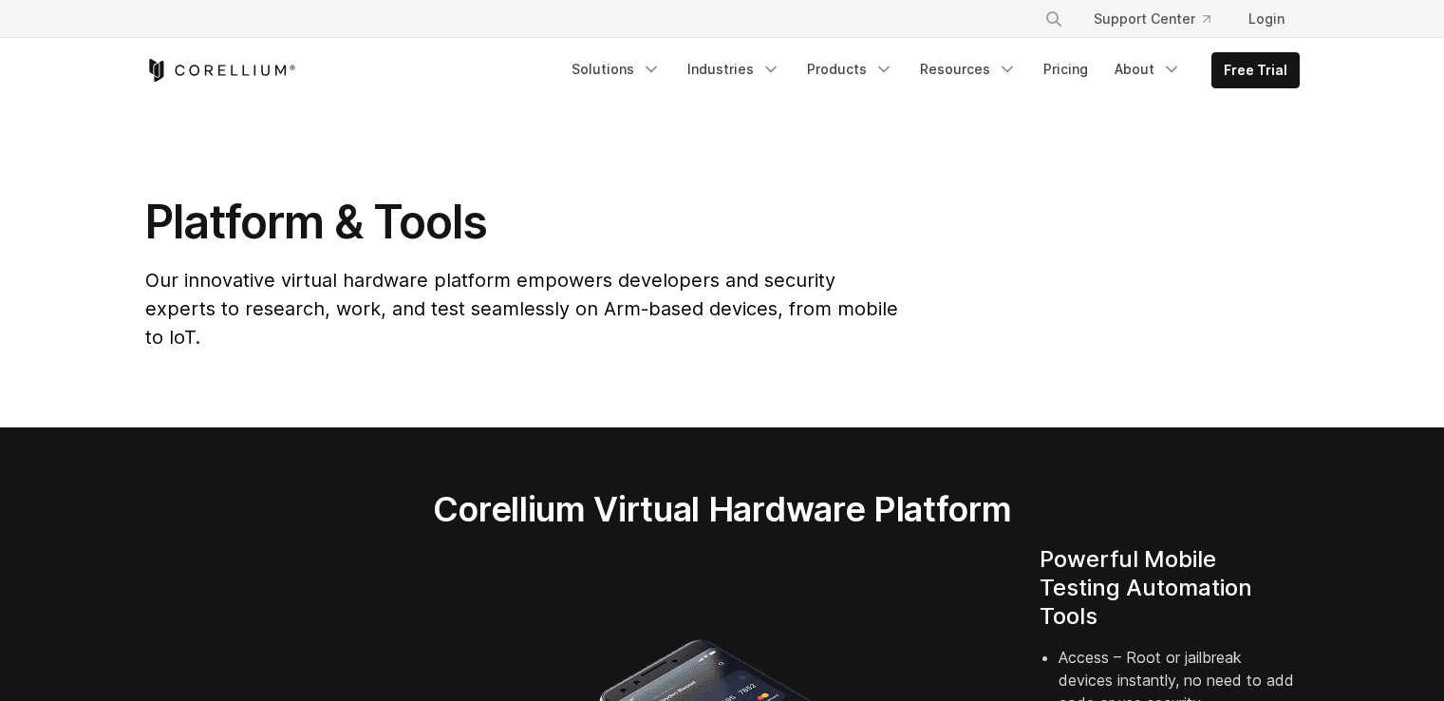 The width and height of the screenshot is (1444, 701). I want to click on a: Support Center, so click(1151, 19).